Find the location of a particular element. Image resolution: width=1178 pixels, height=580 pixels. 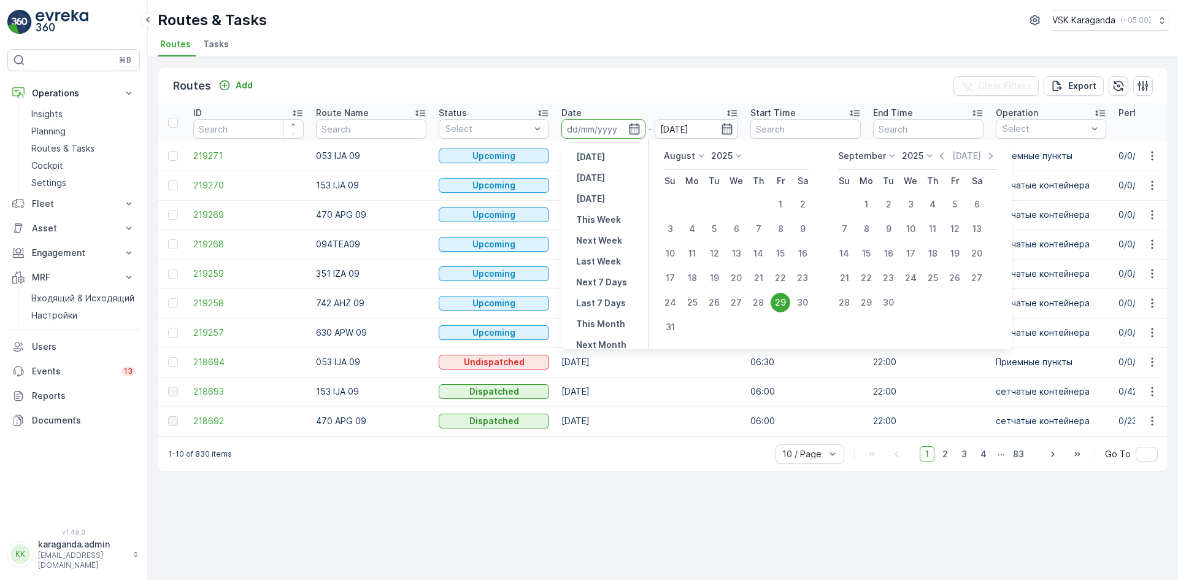

td: 06:00 is located at coordinates (805, 421).